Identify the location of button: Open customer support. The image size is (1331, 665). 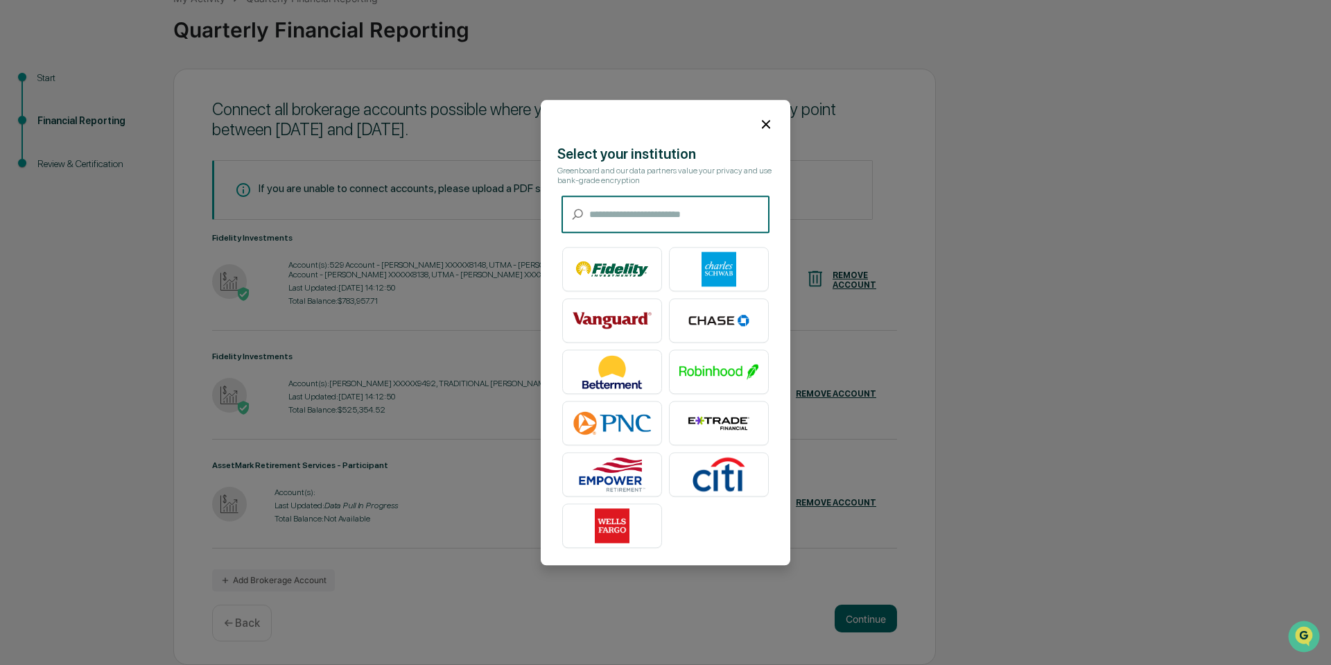
(17, 17).